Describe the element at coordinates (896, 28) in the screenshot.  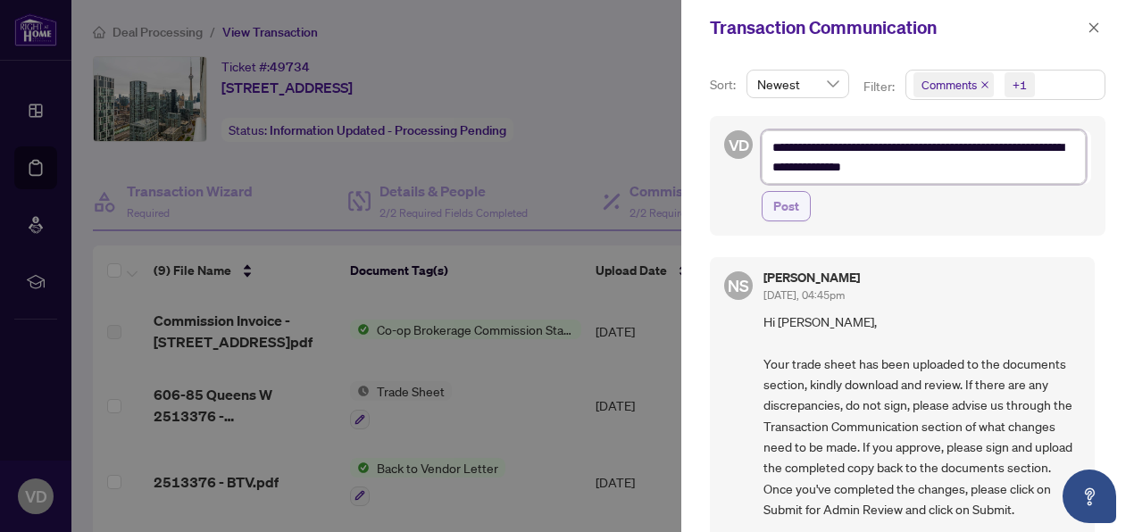
I see `div: Transaction Communication` at that location.